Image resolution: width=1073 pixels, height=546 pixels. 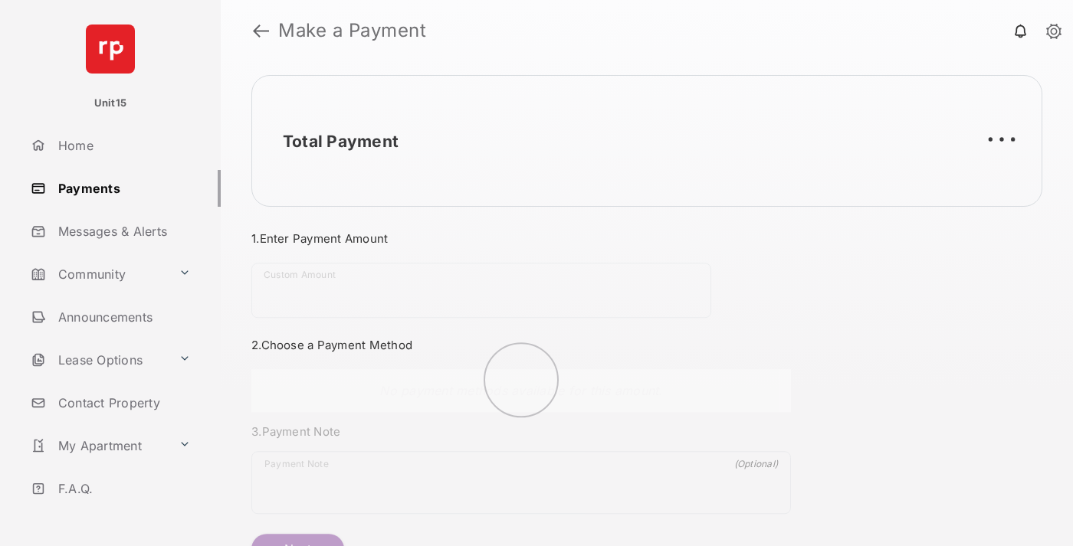 I want to click on a: My Apartment, so click(x=98, y=446).